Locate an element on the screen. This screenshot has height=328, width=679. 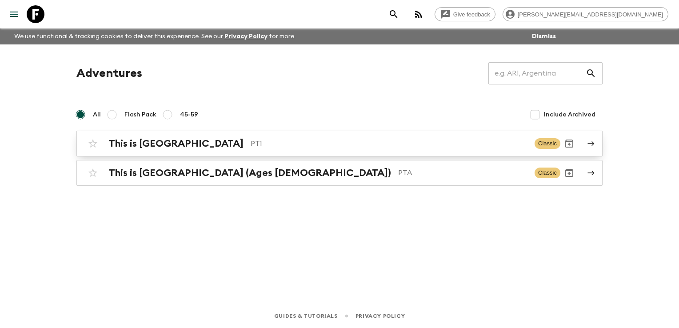
span: Include Archived is located at coordinates (570, 115).